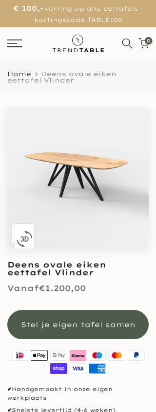  I want to click on img: klarna, so click(78, 355).